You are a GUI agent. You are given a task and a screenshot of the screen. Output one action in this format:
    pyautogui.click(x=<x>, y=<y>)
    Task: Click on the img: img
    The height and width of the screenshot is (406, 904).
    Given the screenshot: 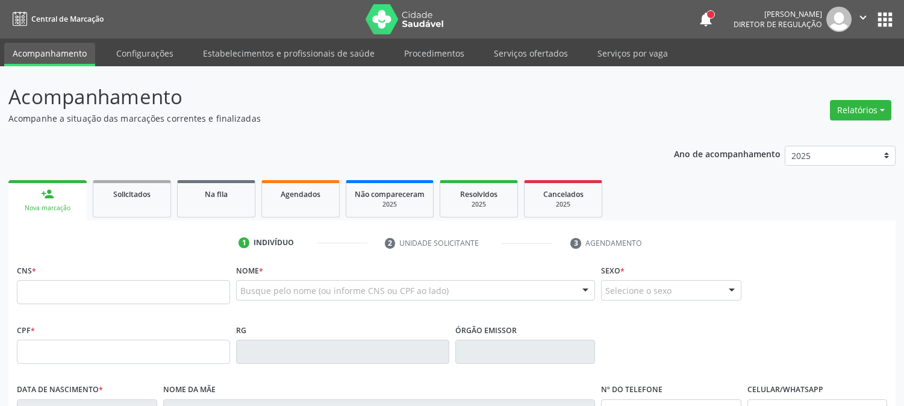 What is the action you would take?
    pyautogui.click(x=839, y=19)
    